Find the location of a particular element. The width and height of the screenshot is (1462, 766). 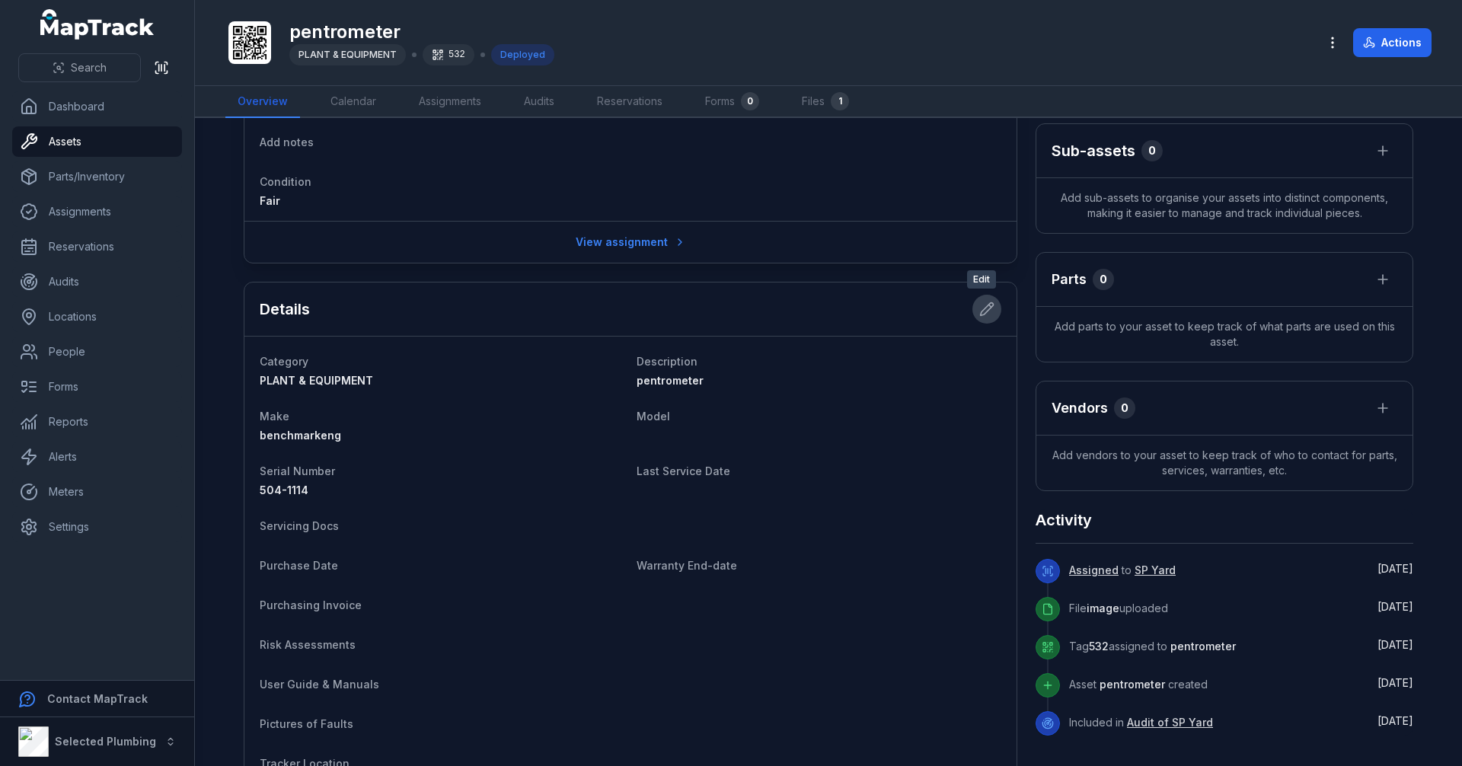

a: Forms0 is located at coordinates (732, 102).